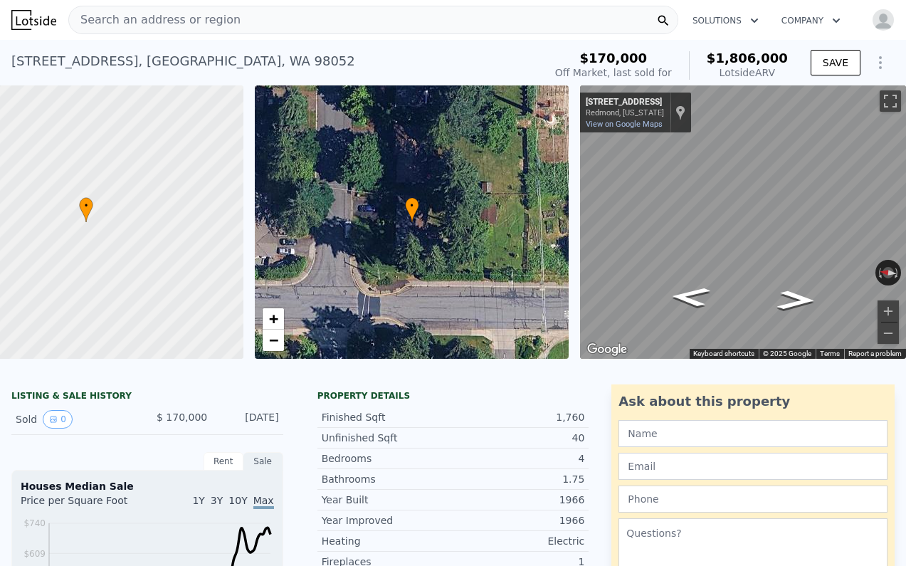 Image resolution: width=906 pixels, height=566 pixels. What do you see at coordinates (33, 20) in the screenshot?
I see `img: Lotside` at bounding box center [33, 20].